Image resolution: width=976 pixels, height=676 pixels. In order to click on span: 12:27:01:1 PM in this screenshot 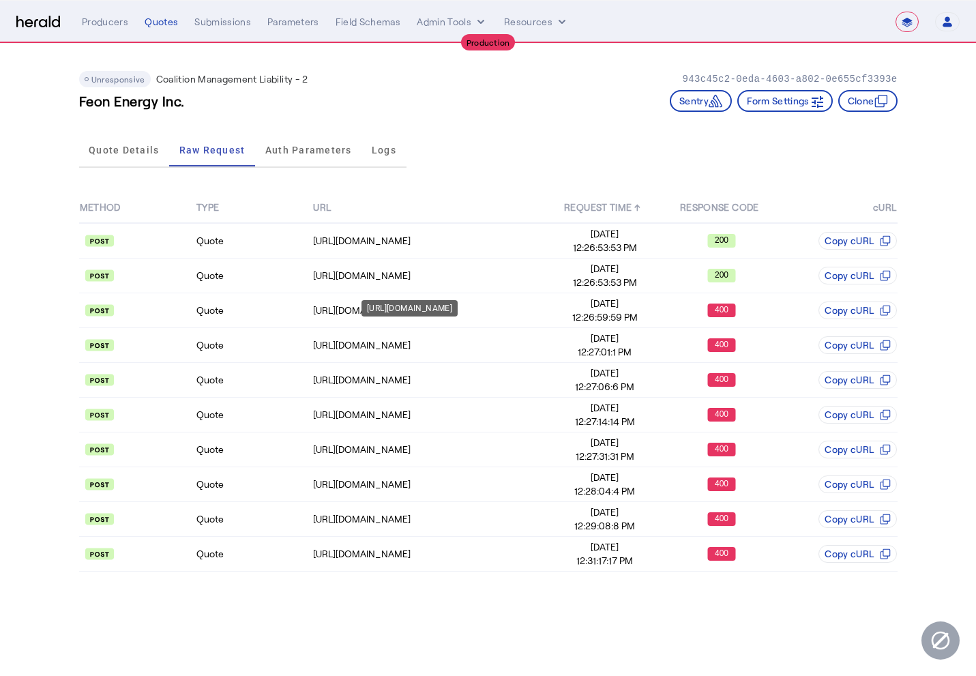, I will do `click(604, 352)`.